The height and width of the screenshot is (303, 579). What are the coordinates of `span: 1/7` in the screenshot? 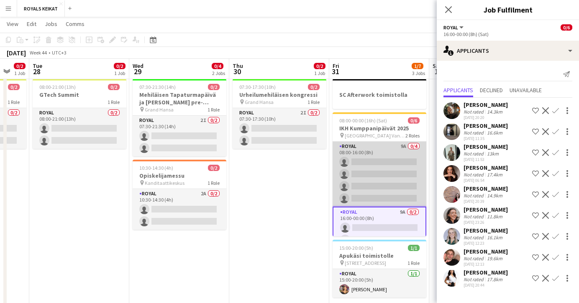 It's located at (418, 66).